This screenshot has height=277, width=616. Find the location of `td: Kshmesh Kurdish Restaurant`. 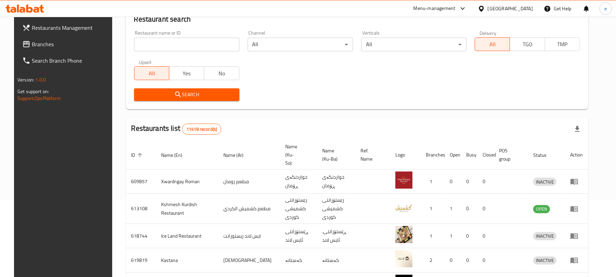

td: Kshmesh Kurdish Restaurant is located at coordinates (187, 209).